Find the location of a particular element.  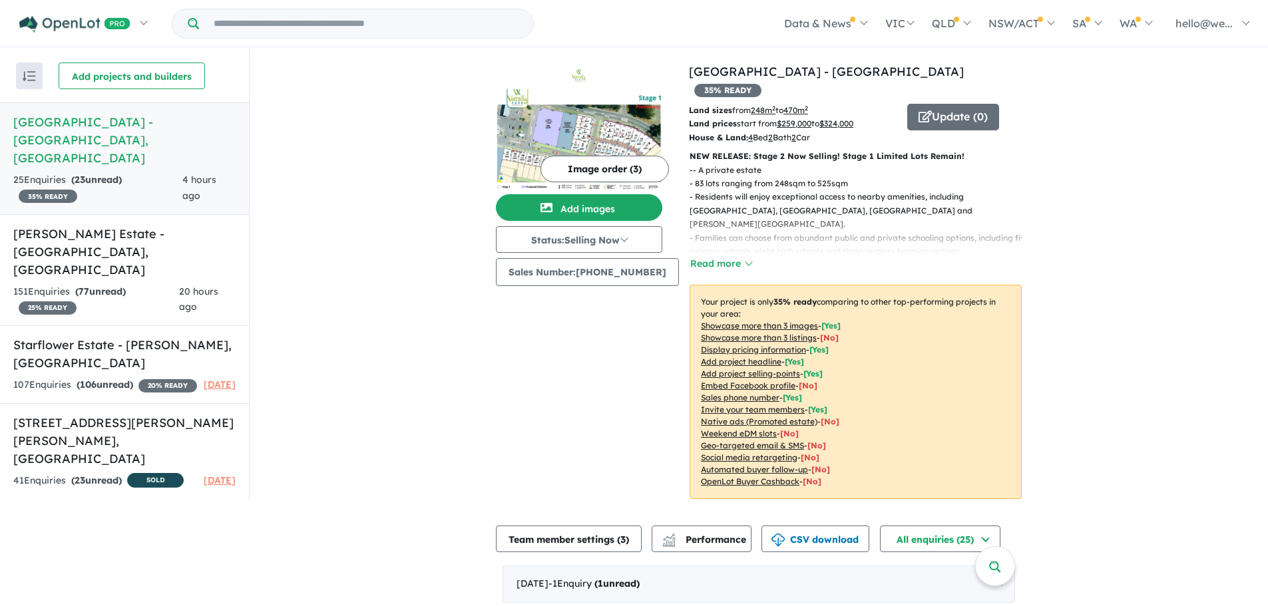

button: Add images is located at coordinates (579, 208).